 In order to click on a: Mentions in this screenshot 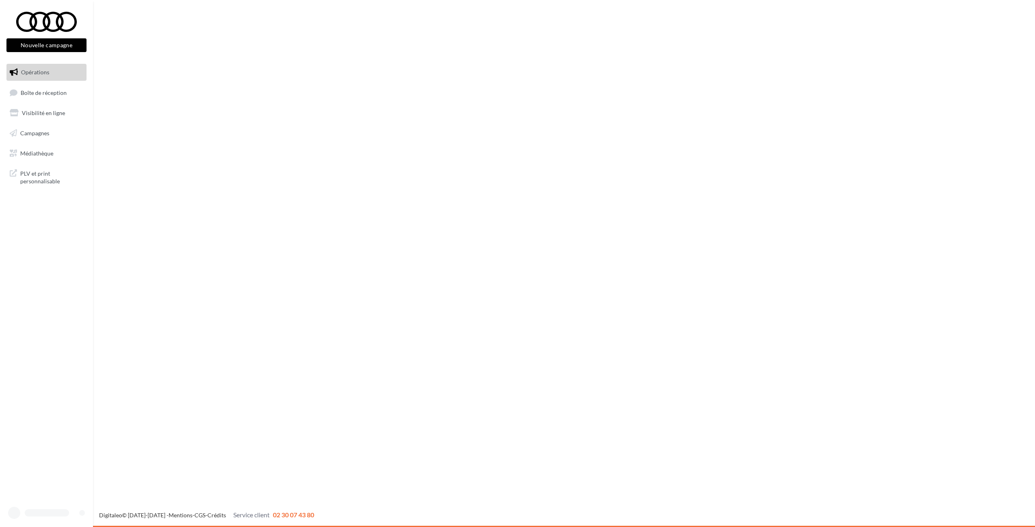, I will do `click(180, 515)`.